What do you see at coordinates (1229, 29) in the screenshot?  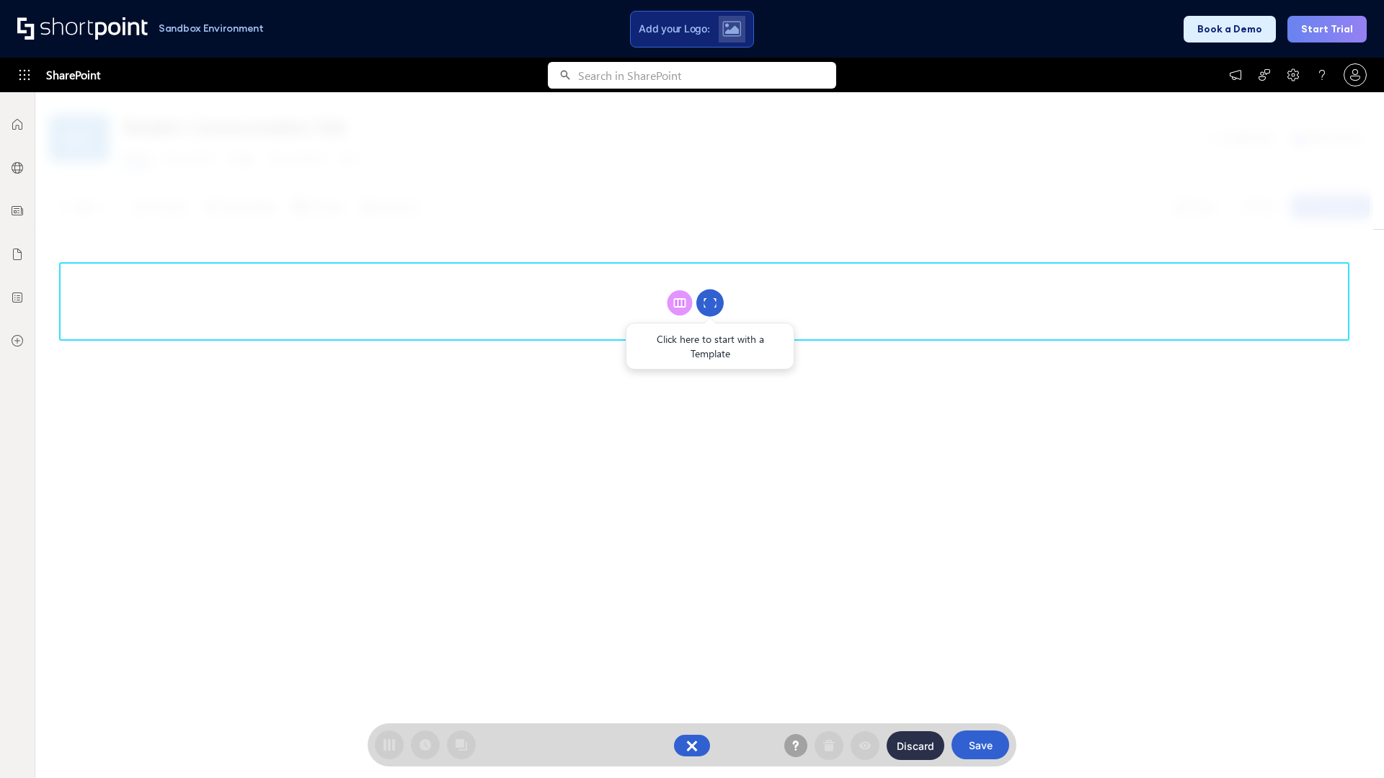 I see `button: Book a Demo` at bounding box center [1229, 29].